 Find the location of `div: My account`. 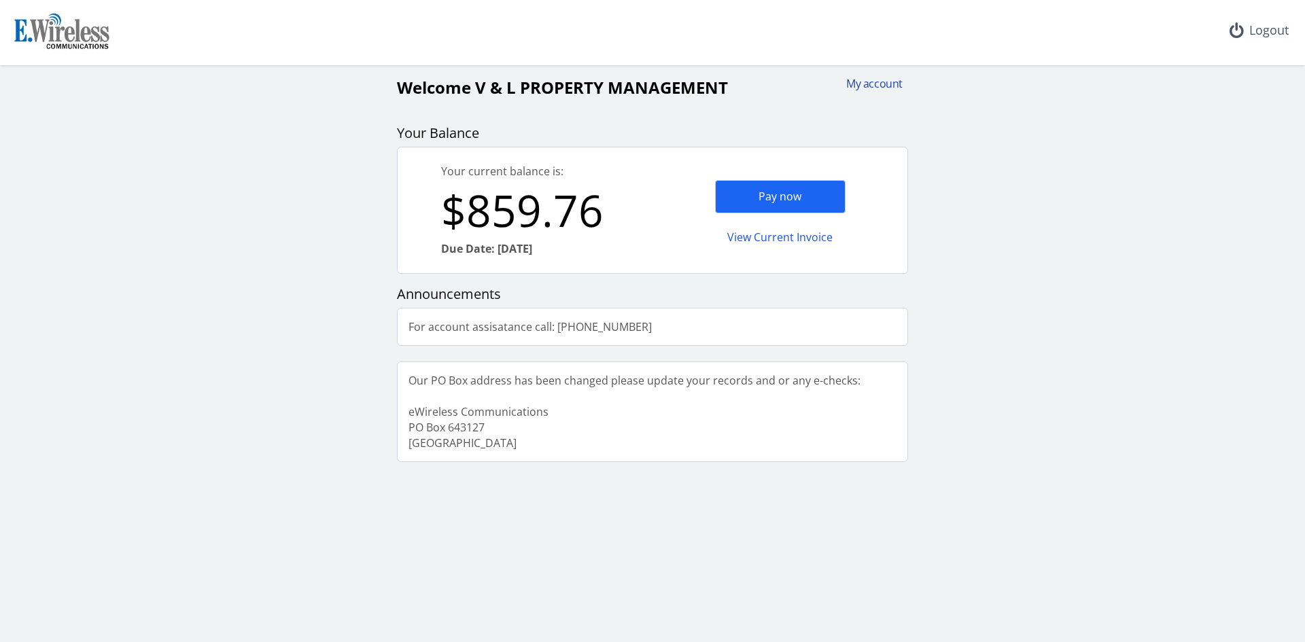

div: My account is located at coordinates (870, 84).